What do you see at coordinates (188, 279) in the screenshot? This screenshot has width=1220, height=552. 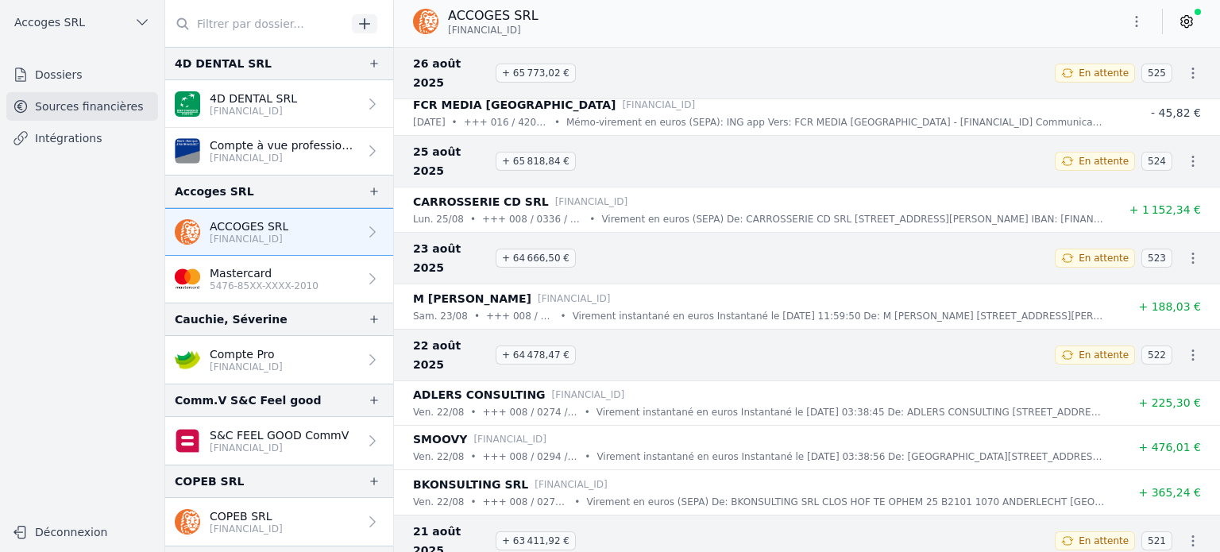 I see `img: imageedit_2_6530439554.png` at bounding box center [188, 279].